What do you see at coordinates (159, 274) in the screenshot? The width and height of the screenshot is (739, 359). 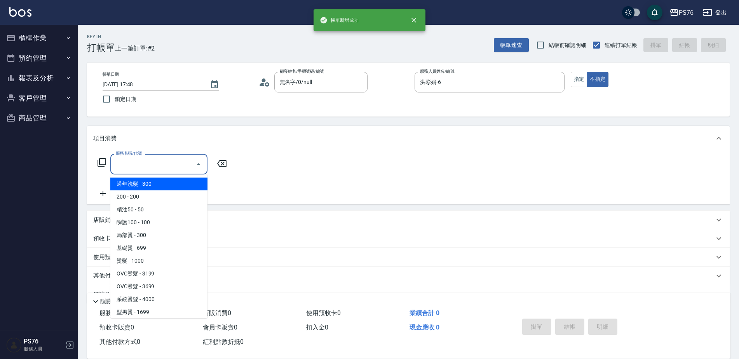 I see `span: OVC燙髮 - 3199` at bounding box center [159, 274].